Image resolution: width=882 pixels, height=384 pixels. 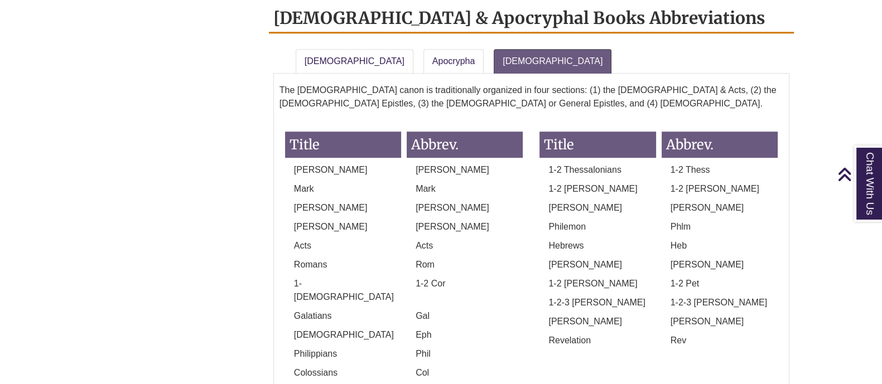 I want to click on p: 1-2 Thessalonians, so click(x=597, y=170).